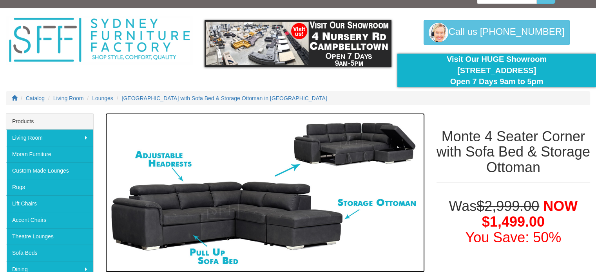 This screenshot has height=272, width=596. I want to click on span: Lounges, so click(103, 98).